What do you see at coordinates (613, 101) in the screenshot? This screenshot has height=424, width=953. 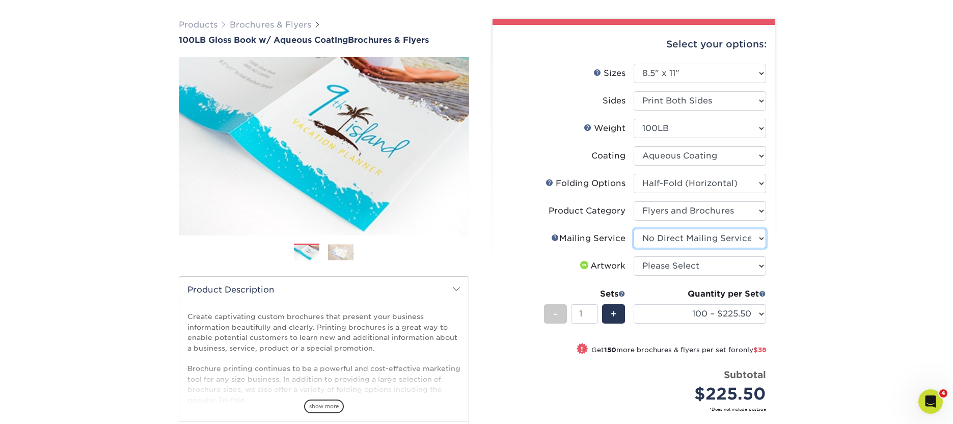 I see `div: Sides` at bounding box center [613, 101].